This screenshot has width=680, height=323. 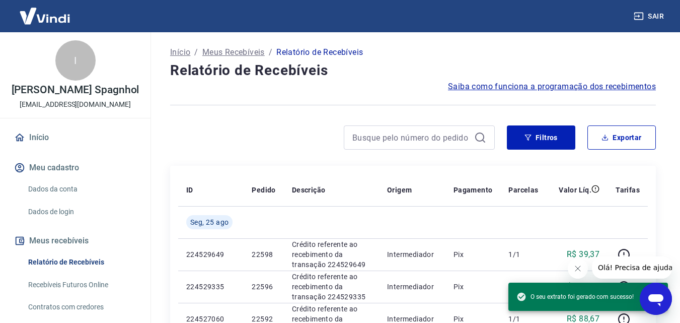 What do you see at coordinates (552, 87) in the screenshot?
I see `a: Saiba como funciona a programação dos recebimentos` at bounding box center [552, 87].